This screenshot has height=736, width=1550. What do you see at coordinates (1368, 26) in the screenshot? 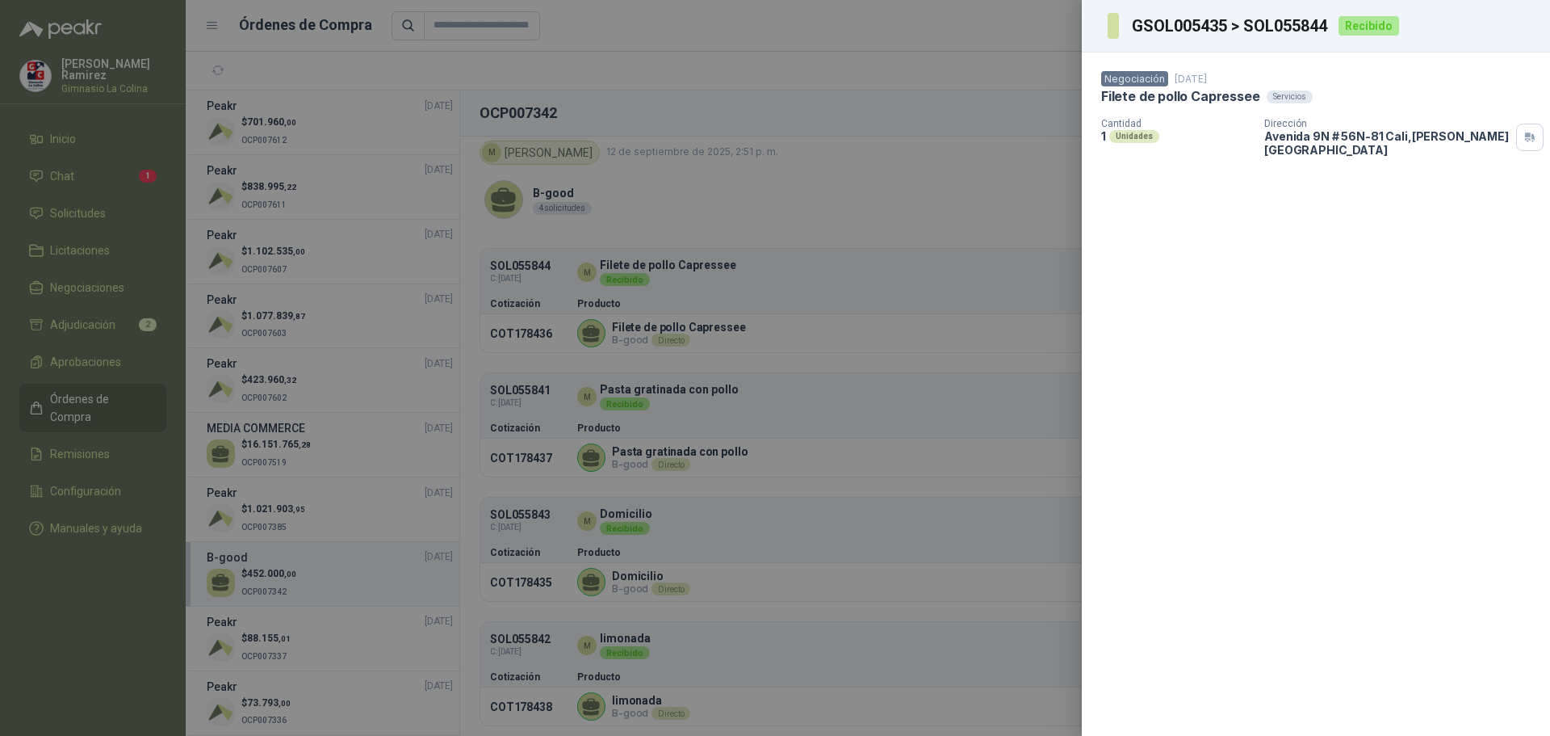
I see `div: Recibido` at bounding box center [1368, 26].